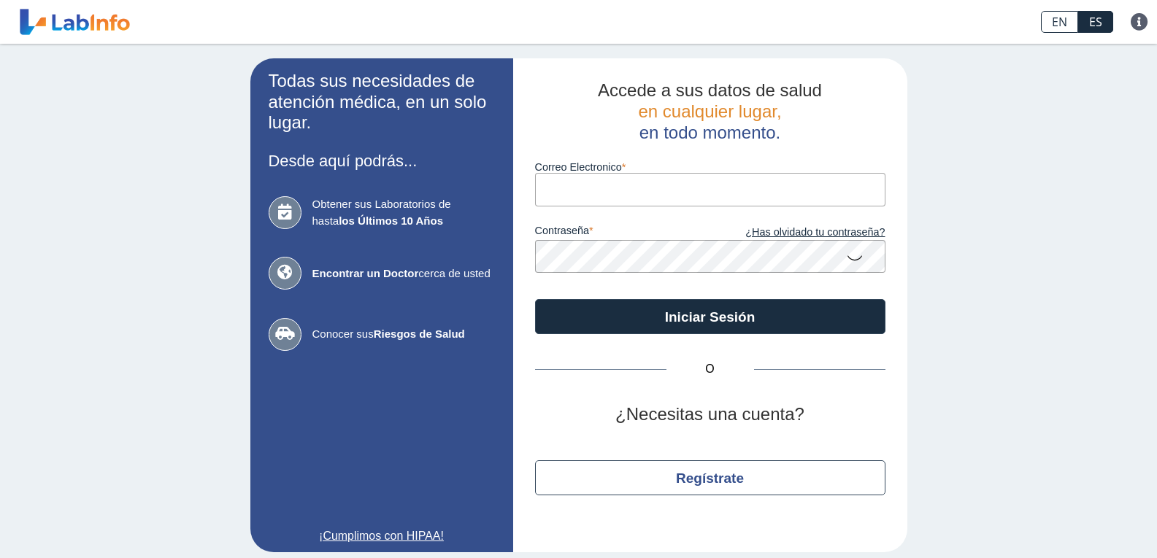  Describe the element at coordinates (710, 478) in the screenshot. I see `button: Regístrate` at that location.